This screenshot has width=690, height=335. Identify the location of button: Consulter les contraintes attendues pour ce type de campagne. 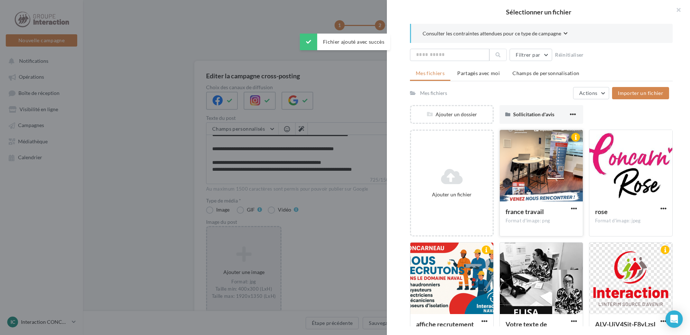
(495, 34).